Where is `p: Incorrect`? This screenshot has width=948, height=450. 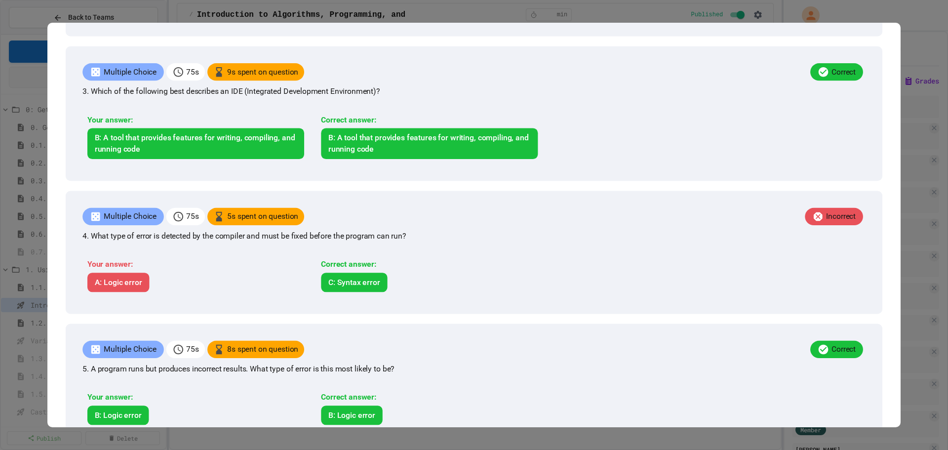 p: Incorrect is located at coordinates (841, 217).